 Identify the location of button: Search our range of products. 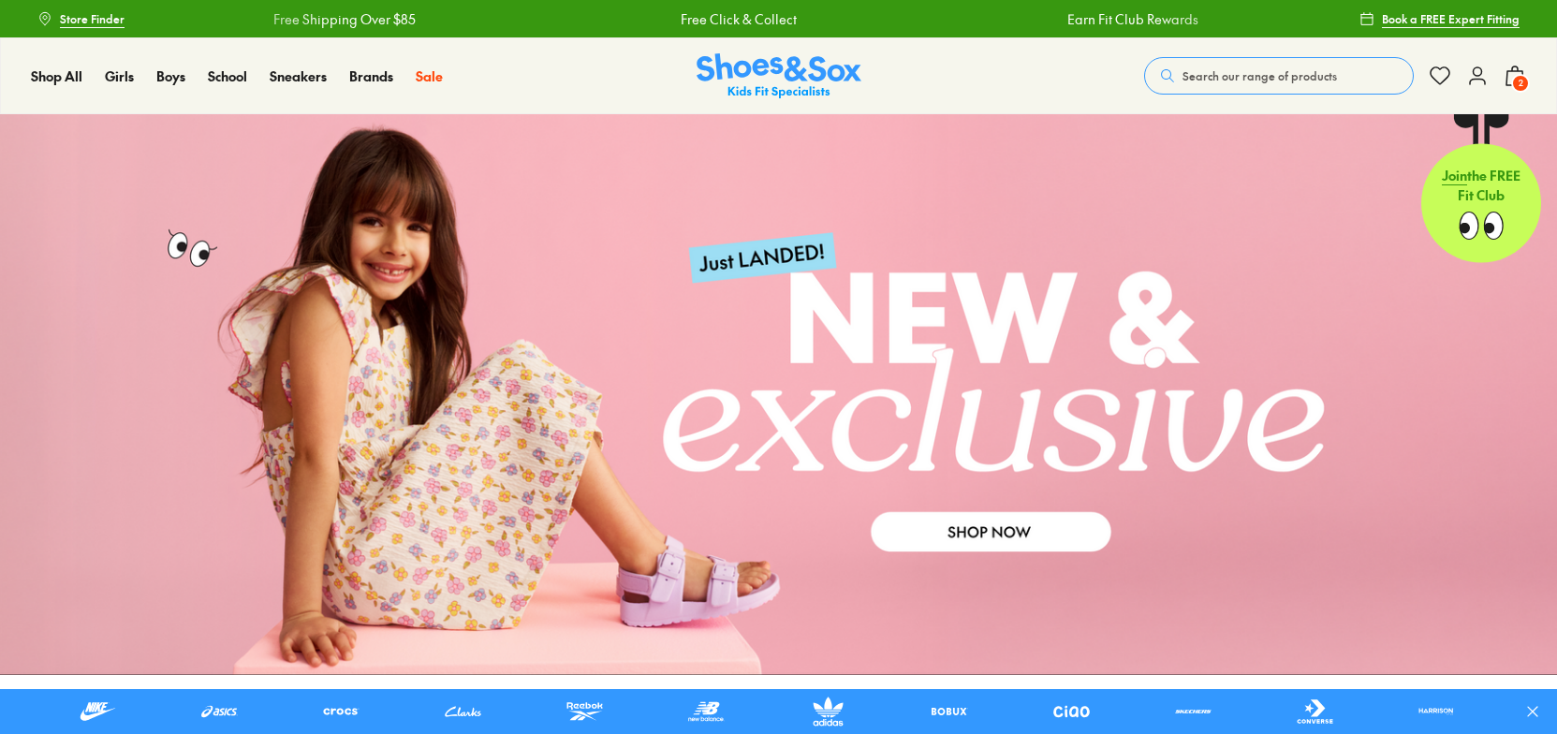
(1279, 76).